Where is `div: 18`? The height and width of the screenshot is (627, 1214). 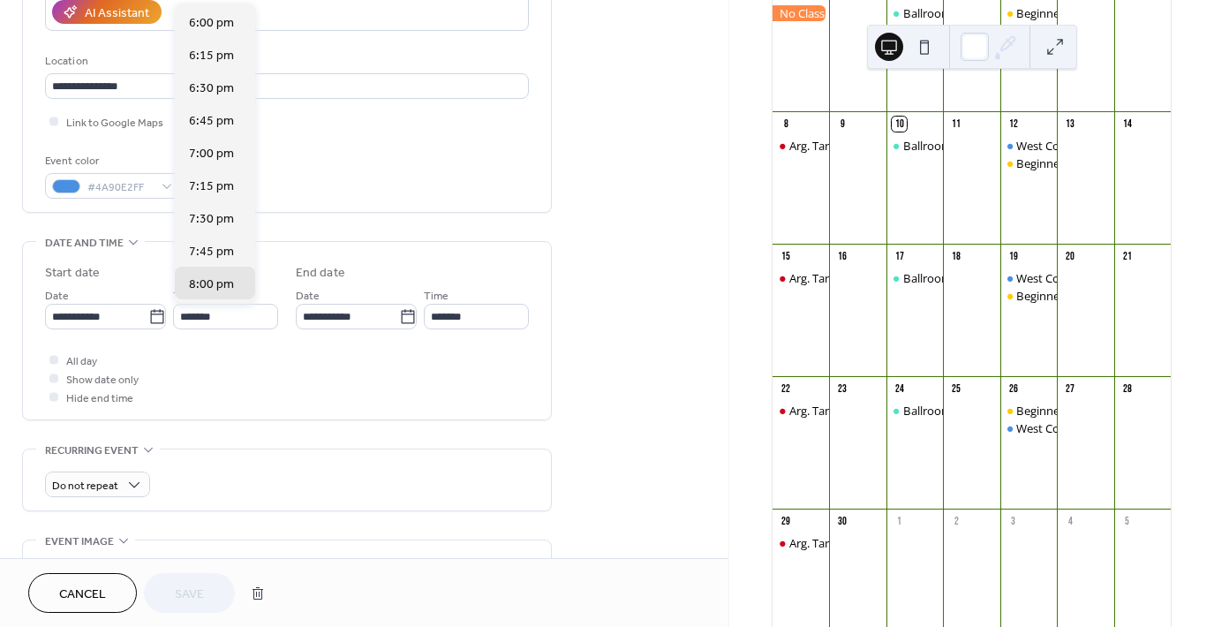 div: 18 is located at coordinates (956, 256).